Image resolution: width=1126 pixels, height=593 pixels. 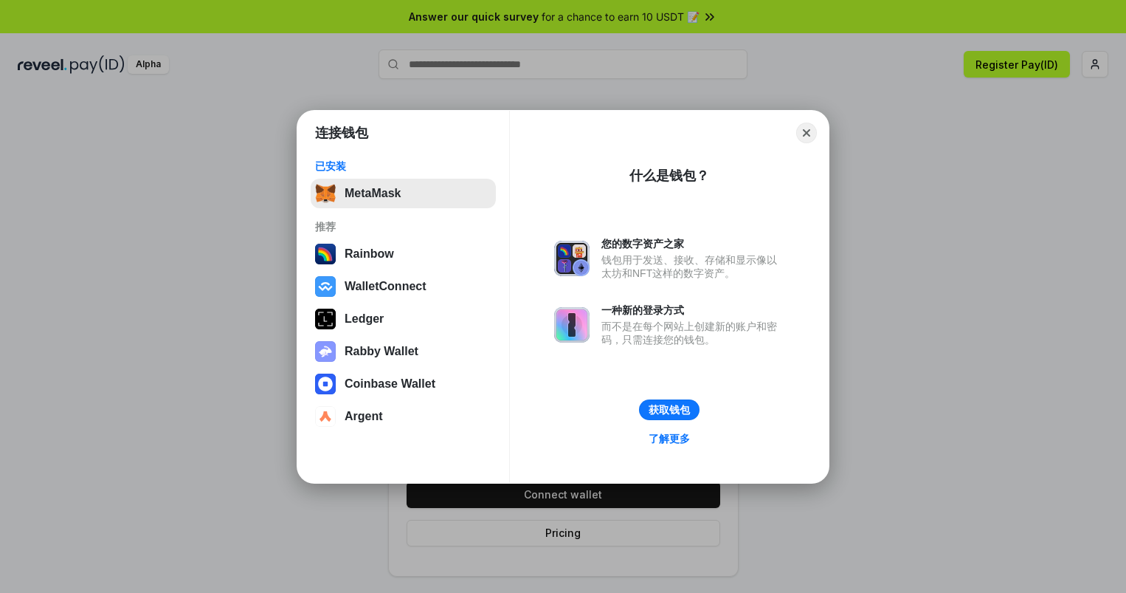 I want to click on button: Argent, so click(x=403, y=416).